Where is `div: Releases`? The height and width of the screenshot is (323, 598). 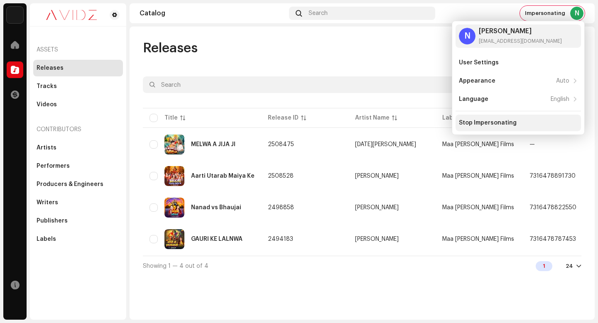 div: Releases is located at coordinates (50, 68).